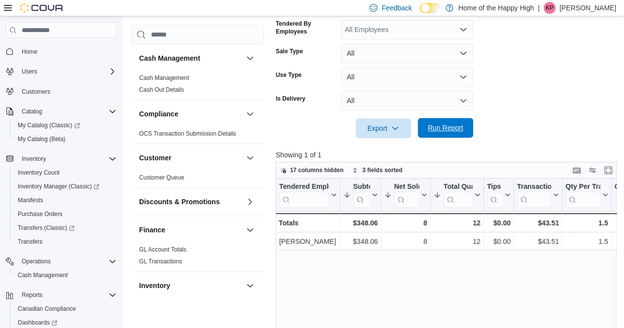 Image resolution: width=624 pixels, height=328 pixels. Describe the element at coordinates (38, 173) in the screenshot. I see `span: Inventory Count` at that location.